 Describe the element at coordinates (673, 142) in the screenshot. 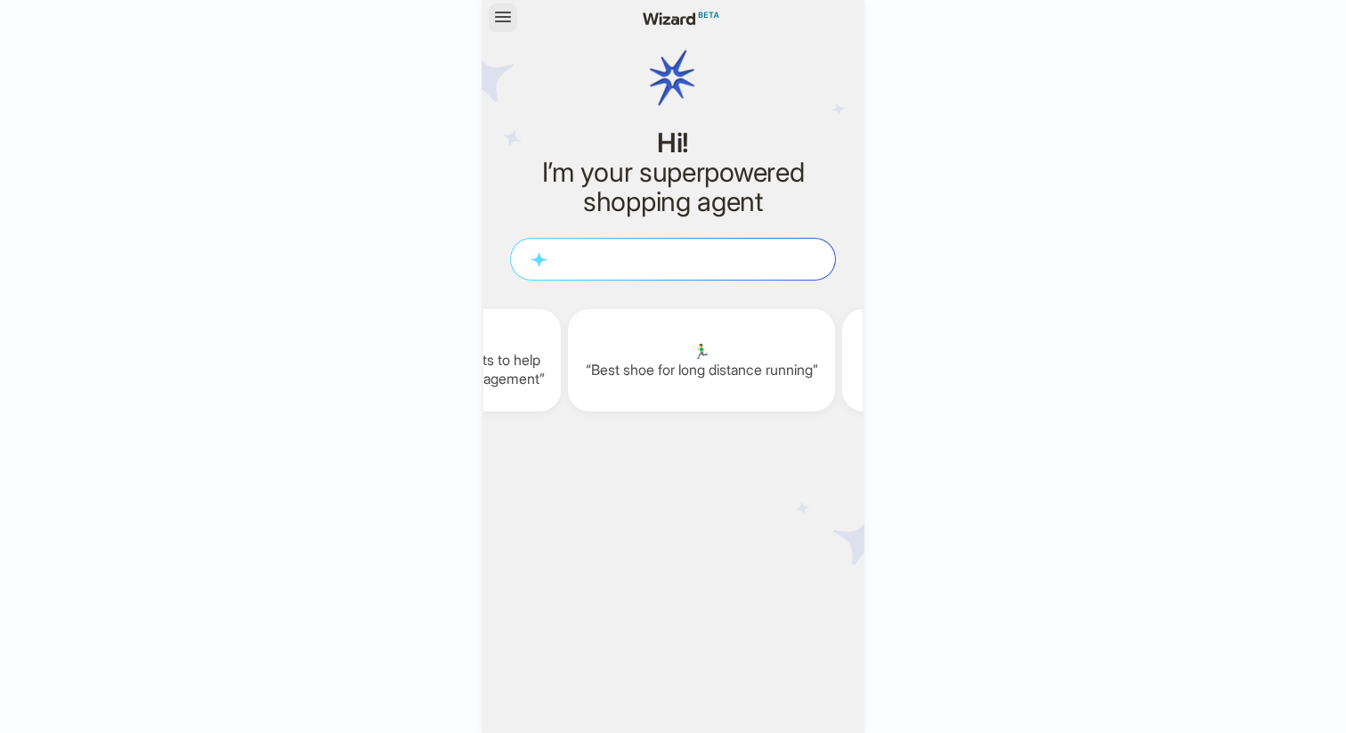

I see `h1: Hi!` at that location.